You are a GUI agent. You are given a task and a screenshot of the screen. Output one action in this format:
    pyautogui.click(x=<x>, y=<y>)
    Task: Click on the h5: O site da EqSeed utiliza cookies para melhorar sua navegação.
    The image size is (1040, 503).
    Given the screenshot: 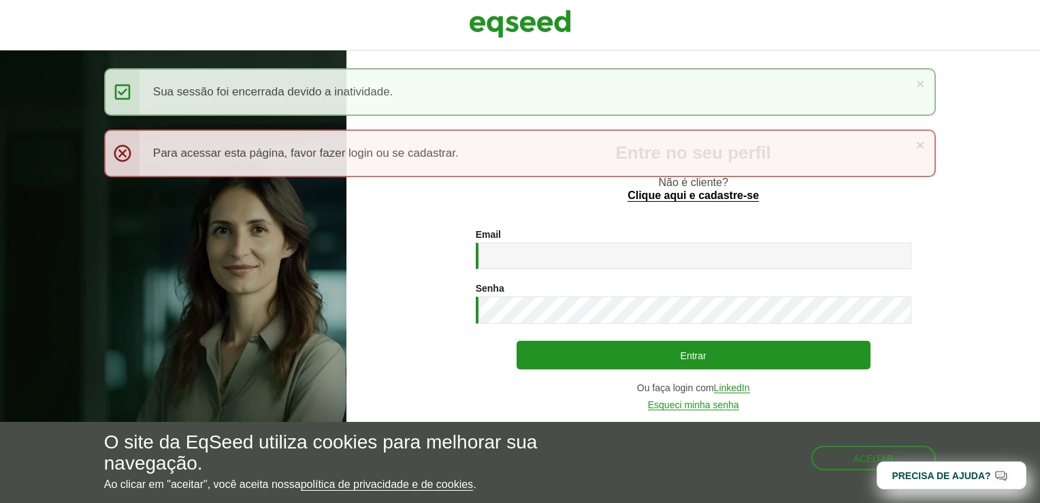 What is the action you would take?
    pyautogui.click(x=353, y=453)
    